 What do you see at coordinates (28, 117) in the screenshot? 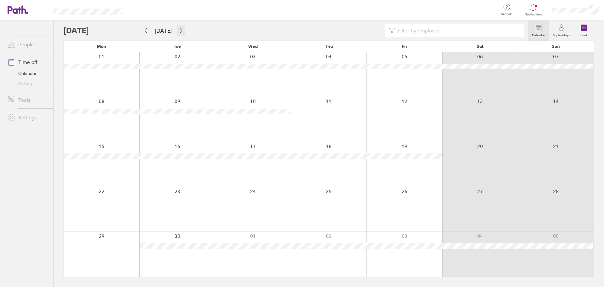
I see `a: Settings` at bounding box center [28, 117].